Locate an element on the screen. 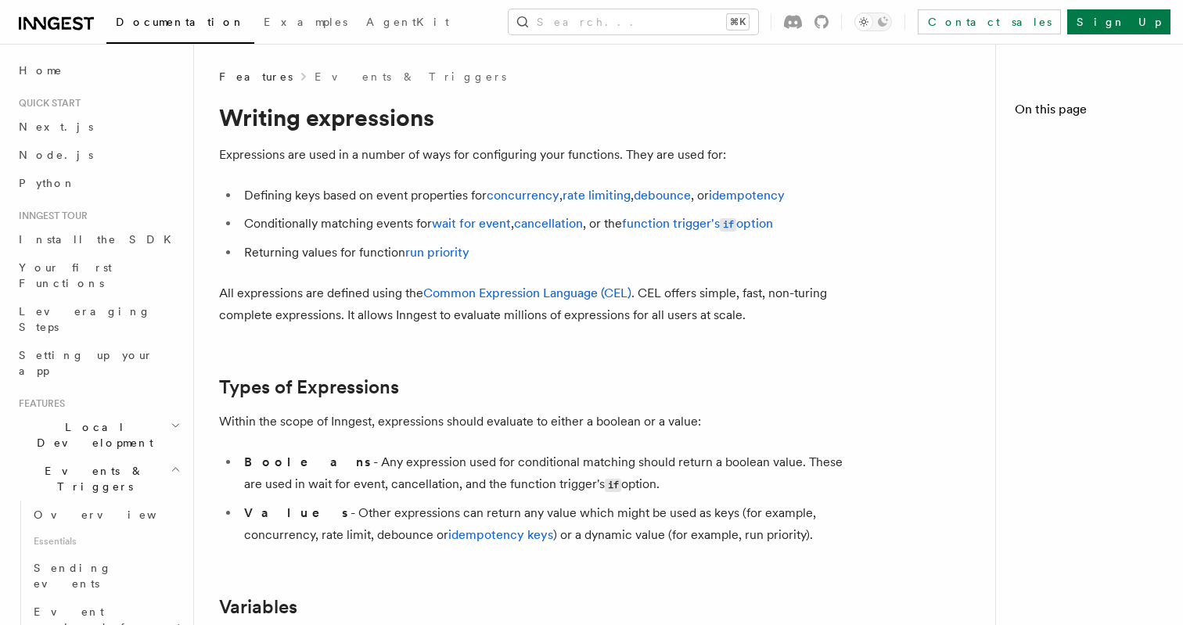  kbd: ⌘K is located at coordinates (738, 22).